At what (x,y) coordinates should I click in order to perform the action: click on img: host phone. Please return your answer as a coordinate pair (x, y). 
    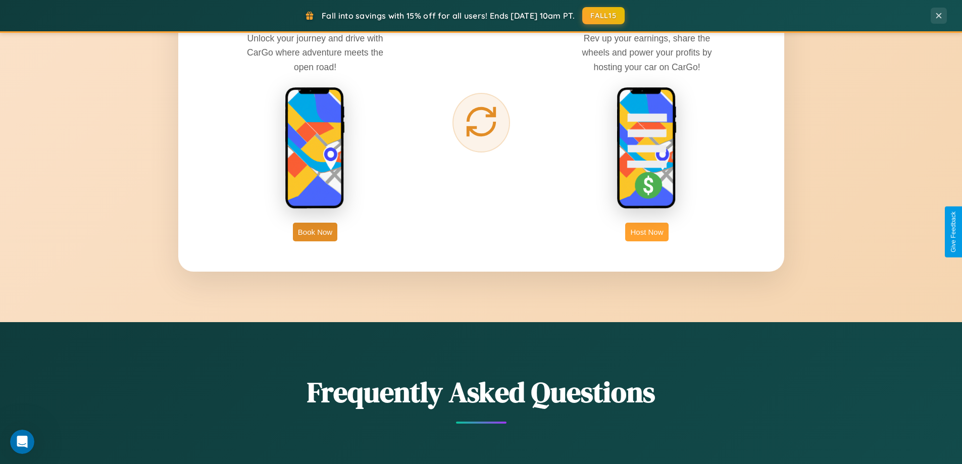
    Looking at the image, I should click on (647, 149).